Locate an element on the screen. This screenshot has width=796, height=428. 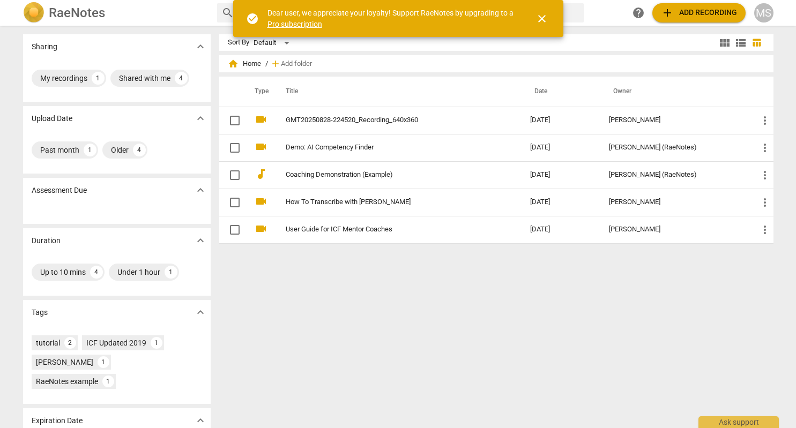
div: RaeNotes example is located at coordinates (67, 381).